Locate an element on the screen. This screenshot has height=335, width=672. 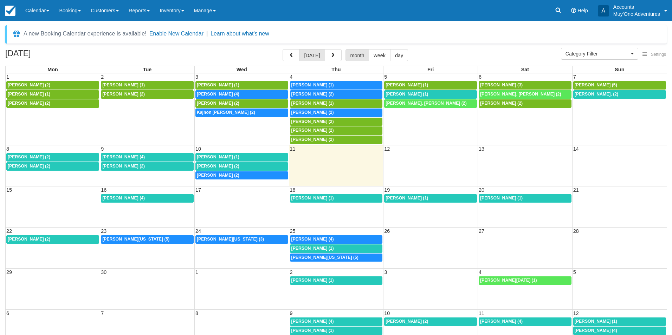
span: 25 is located at coordinates (293, 231).